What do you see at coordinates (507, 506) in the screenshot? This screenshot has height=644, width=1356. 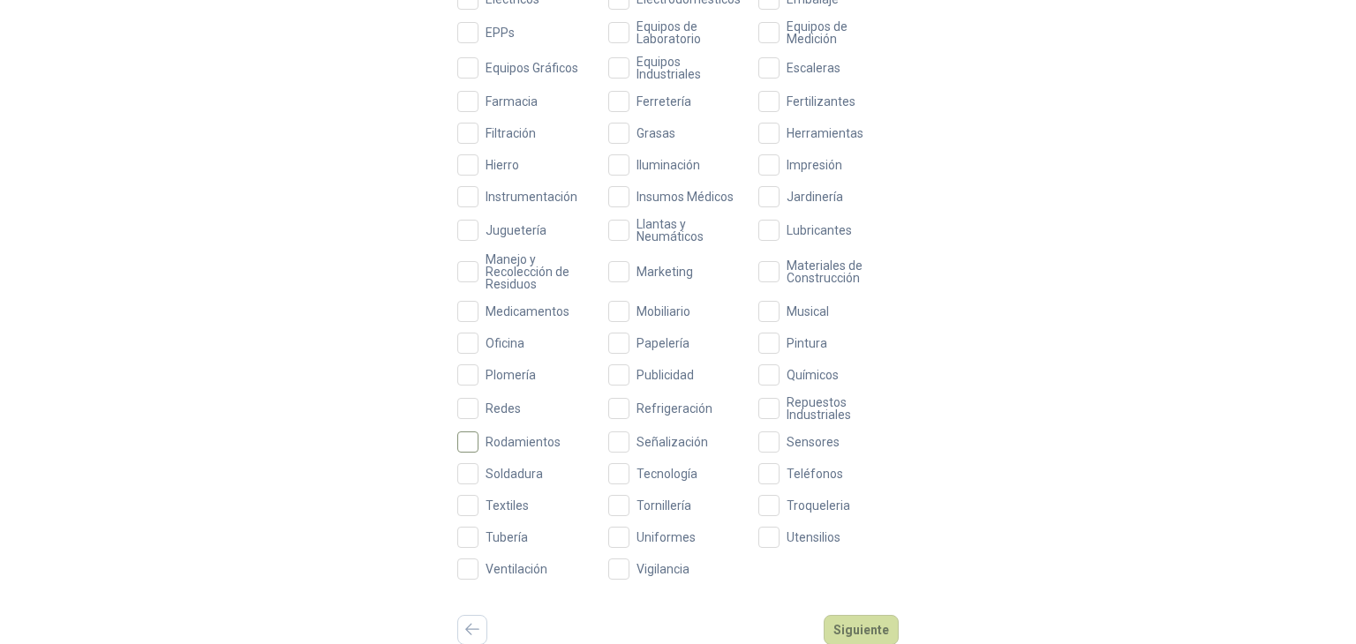 I see `span: Textiles` at bounding box center [507, 506].